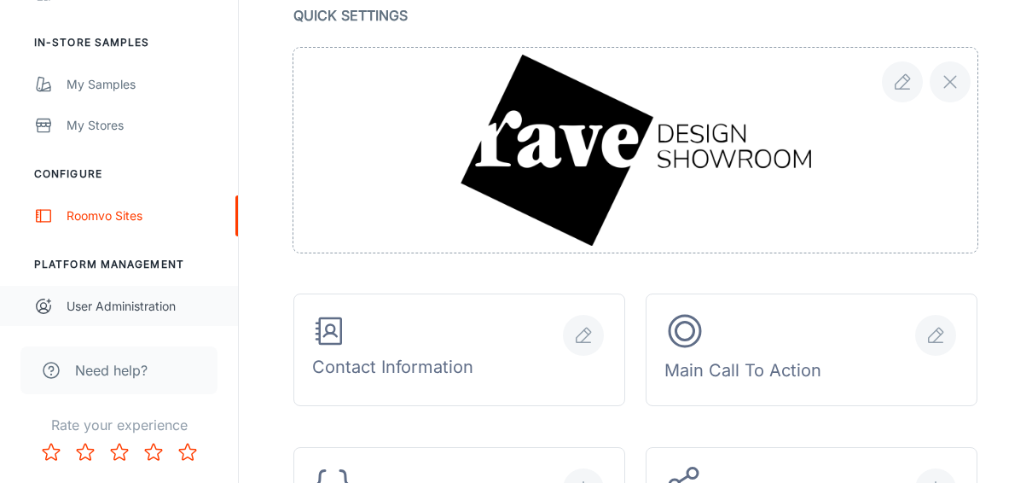 Image resolution: width=1032 pixels, height=483 pixels. I want to click on button: Rate 5 star, so click(188, 452).